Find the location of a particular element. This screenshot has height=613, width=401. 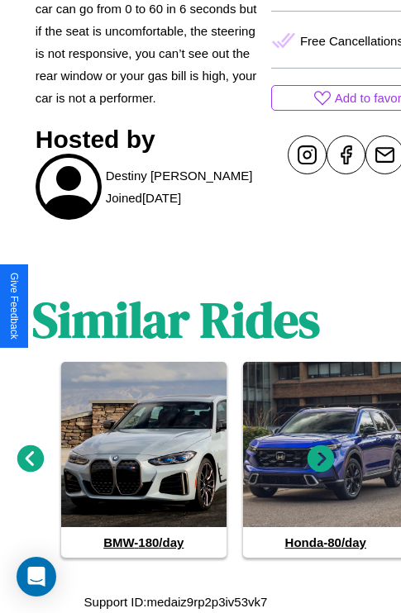

div: Give Feedback is located at coordinates (14, 306).